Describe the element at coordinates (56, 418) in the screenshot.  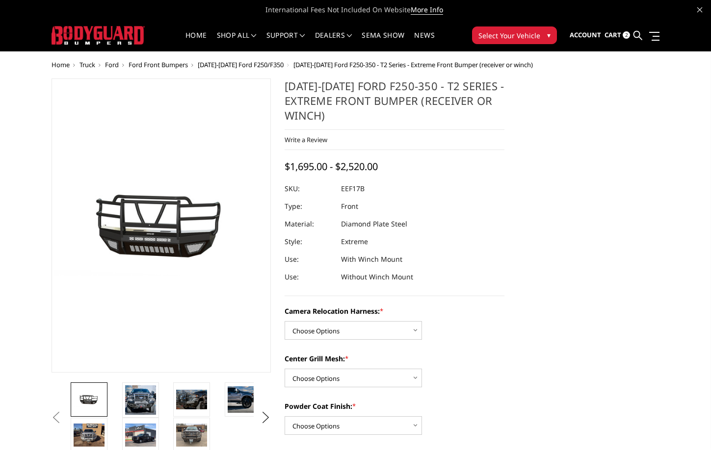
I see `button: Previous` at that location.